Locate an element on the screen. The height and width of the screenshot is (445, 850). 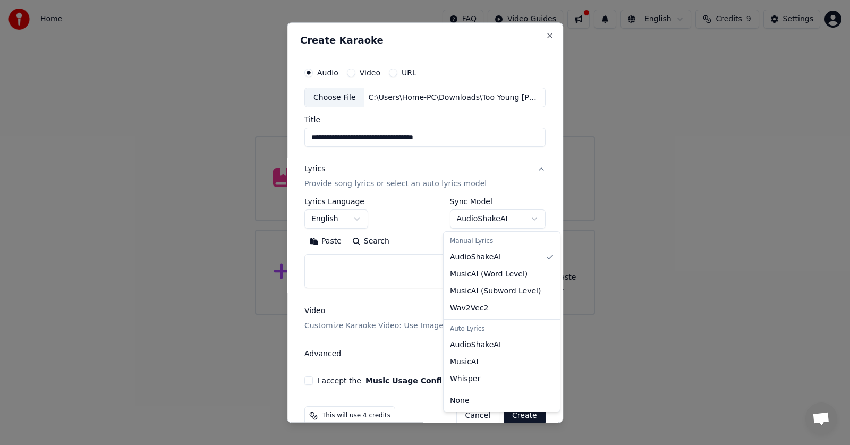
span: MusicAI ( Word Level ) is located at coordinates (489, 274).